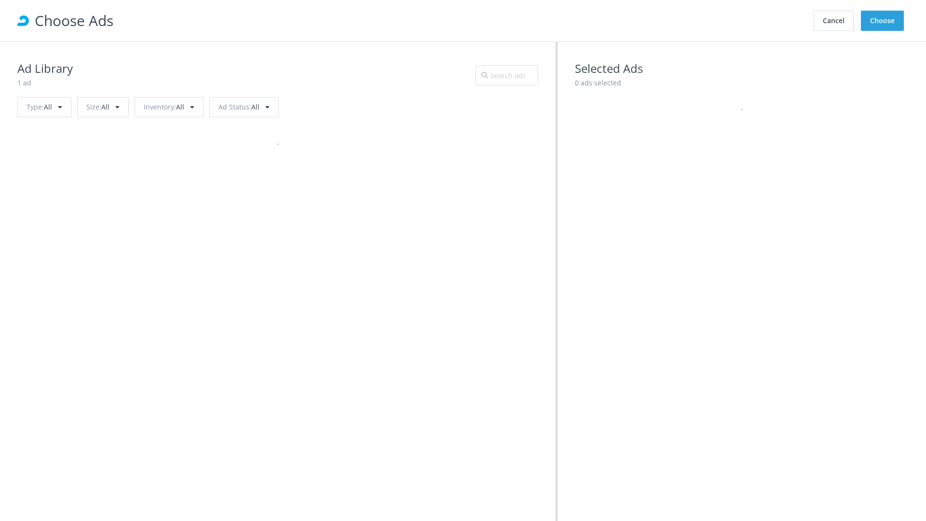 The image size is (926, 521). Describe the element at coordinates (35, 107) in the screenshot. I see `span: Type :` at that location.